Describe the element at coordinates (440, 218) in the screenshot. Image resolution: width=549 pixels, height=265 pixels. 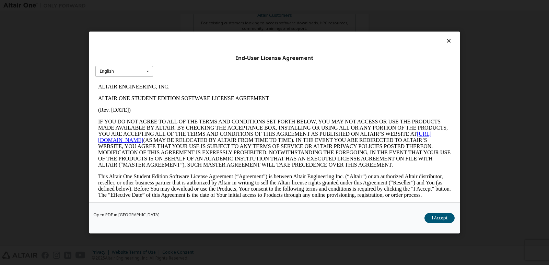
I see `button: I Accept` at that location.